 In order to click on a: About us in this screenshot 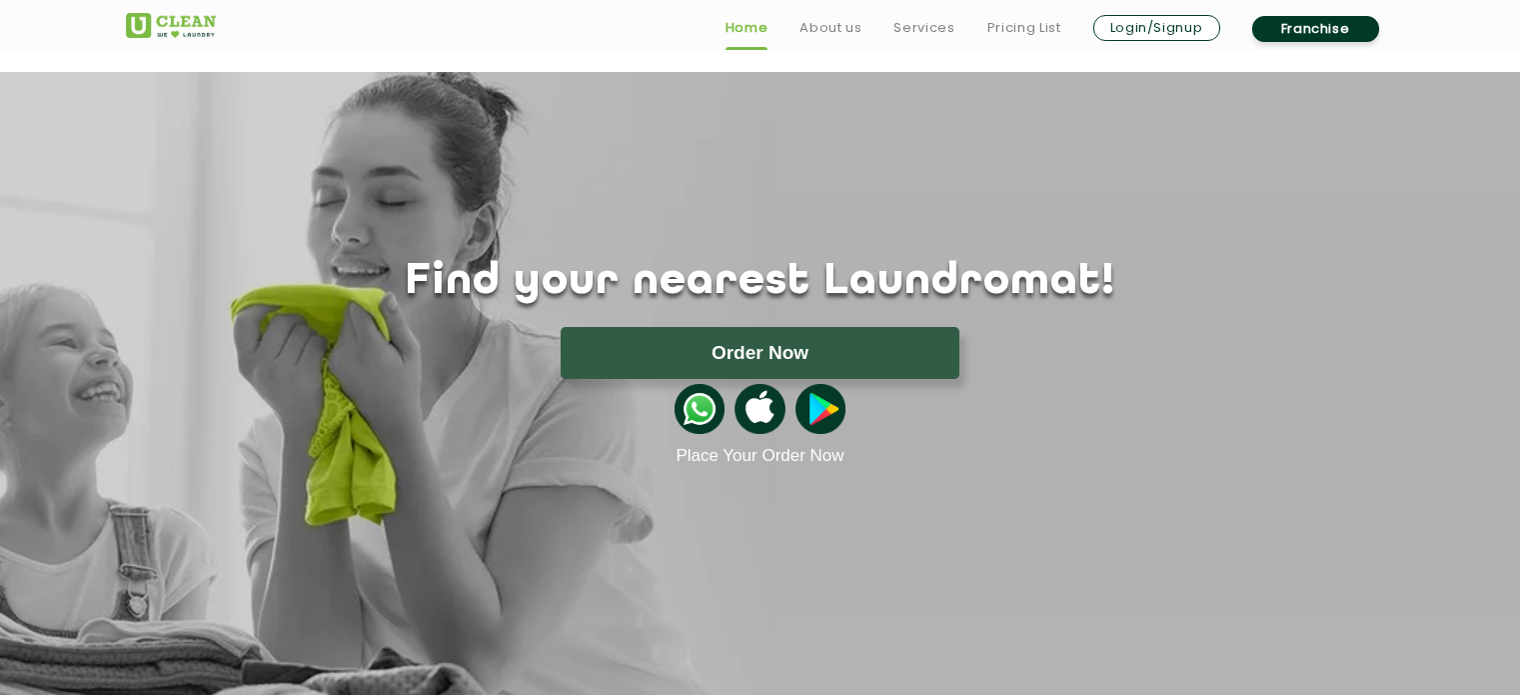, I will do `click(831, 28)`.